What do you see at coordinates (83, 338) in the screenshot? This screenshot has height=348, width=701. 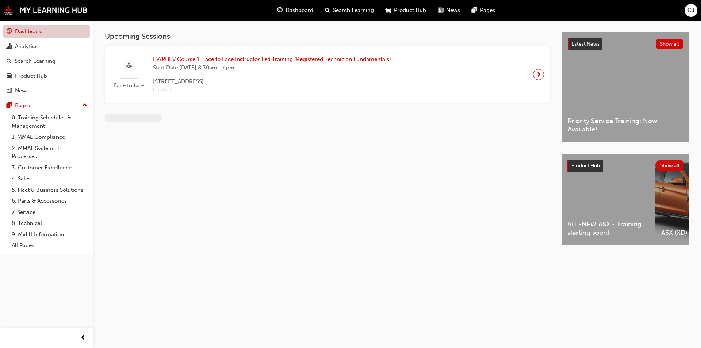 I see `span: prev-icon` at bounding box center [83, 338].